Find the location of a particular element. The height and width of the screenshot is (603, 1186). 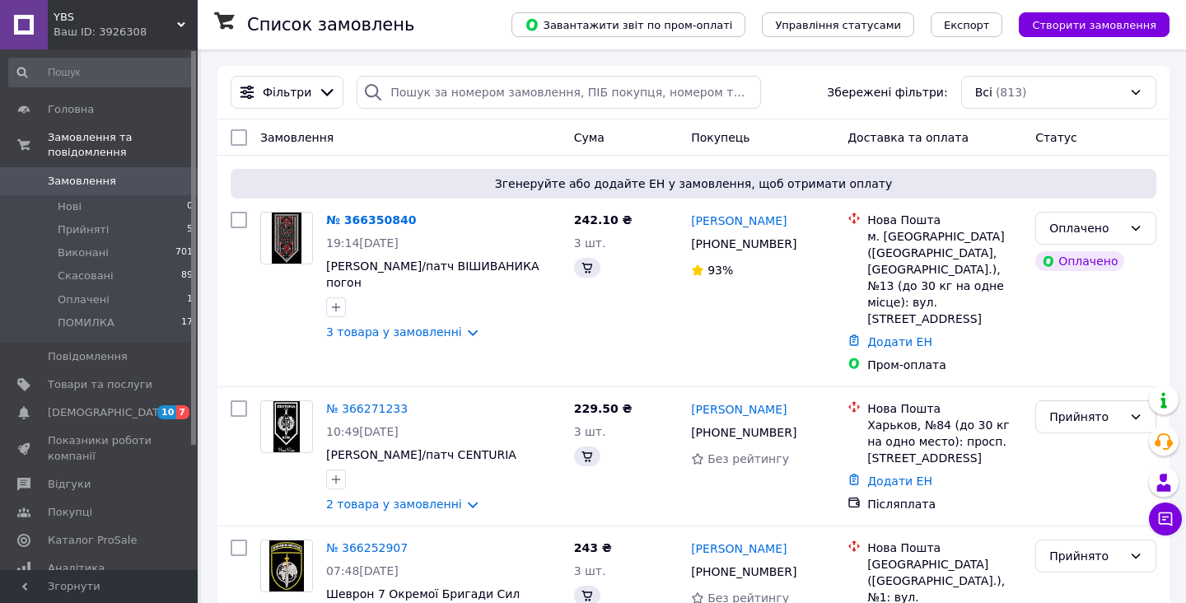

span: Створити замовлення is located at coordinates (1094, 25).